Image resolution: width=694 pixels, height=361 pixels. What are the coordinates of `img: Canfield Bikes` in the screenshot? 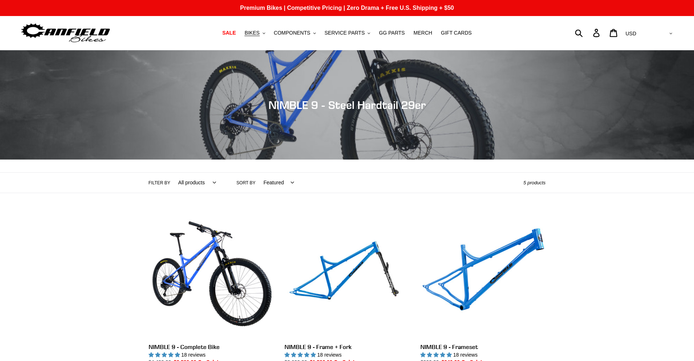 It's located at (66, 33).